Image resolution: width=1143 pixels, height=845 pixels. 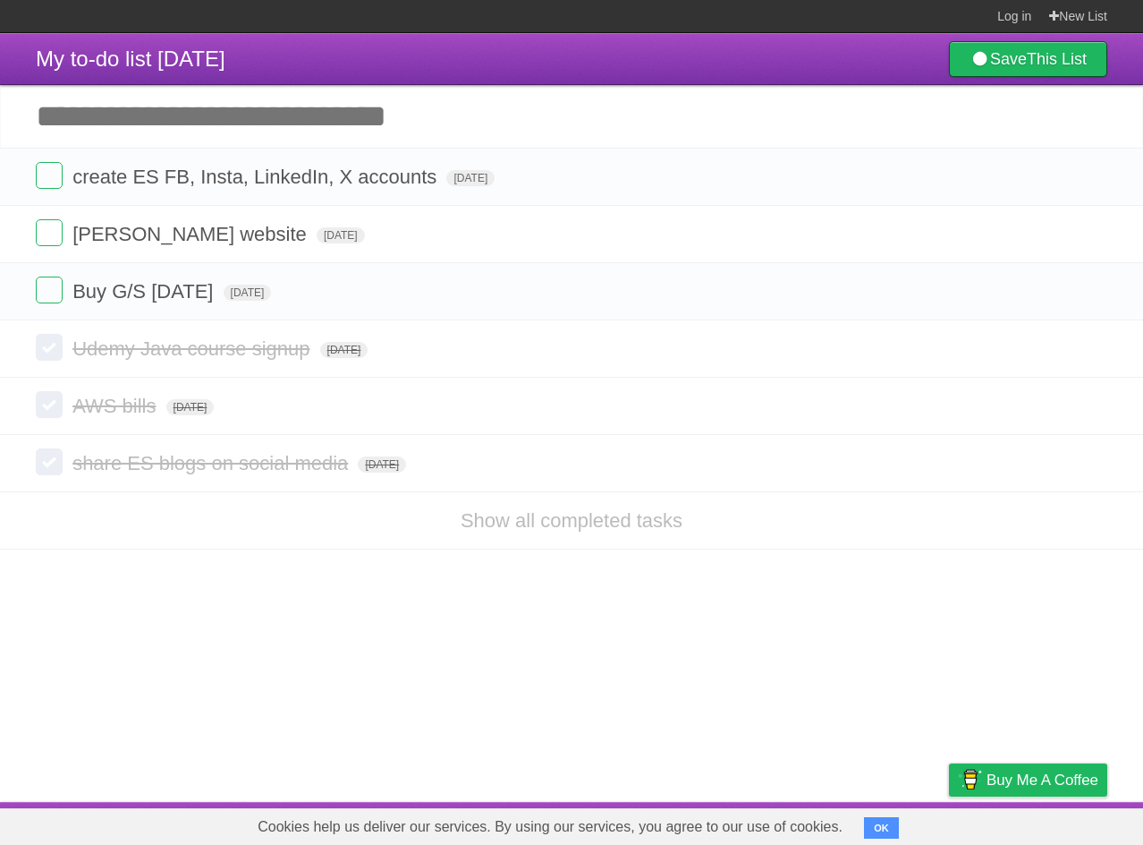 What do you see at coordinates (806, 823) in the screenshot?
I see `a: Developers` at bounding box center [806, 823].